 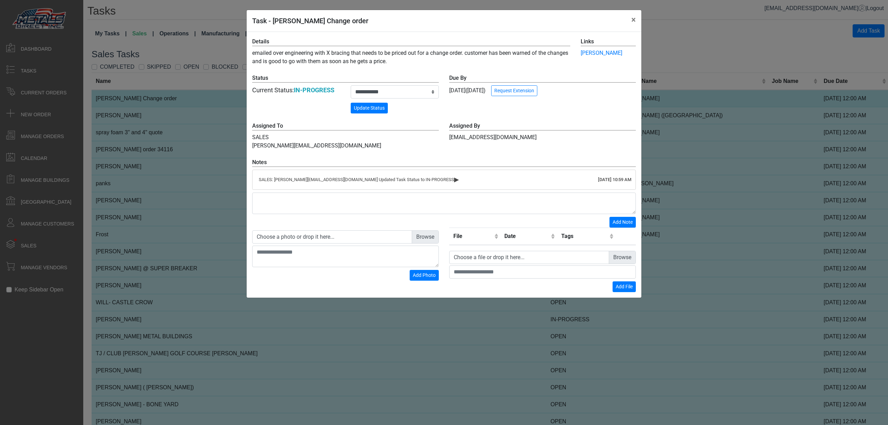 I want to click on label: Notes, so click(x=444, y=162).